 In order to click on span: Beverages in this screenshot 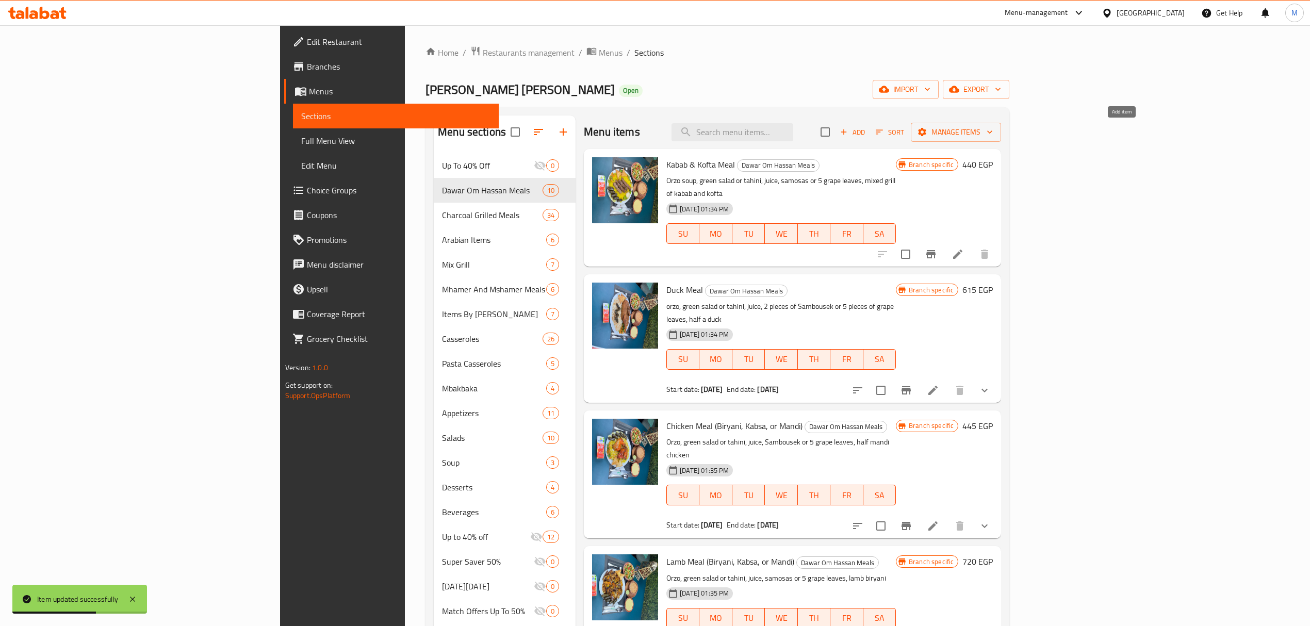, I will do `click(494, 512)`.